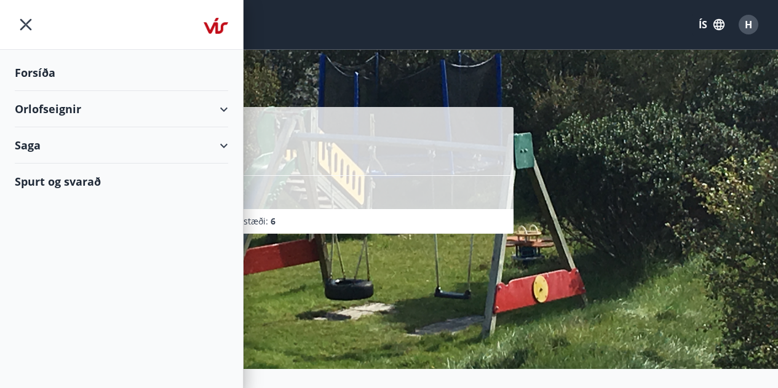 The image size is (778, 388). Describe the element at coordinates (121, 181) in the screenshot. I see `div: Spurt og svarað` at that location.